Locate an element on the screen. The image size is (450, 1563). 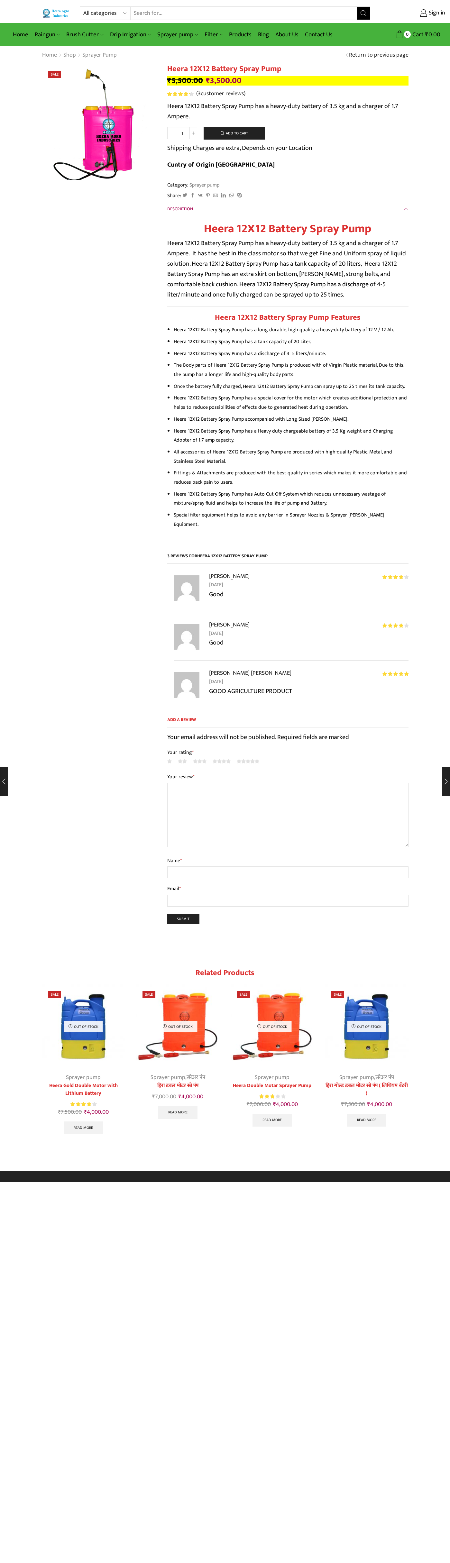
span: Your email address will not be published. Required fields are marked is located at coordinates (258, 737).